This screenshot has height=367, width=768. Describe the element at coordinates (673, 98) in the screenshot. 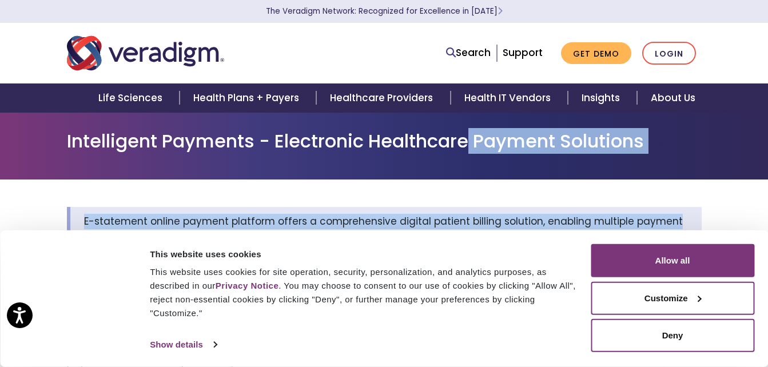

I see `a: About Us` at that location.